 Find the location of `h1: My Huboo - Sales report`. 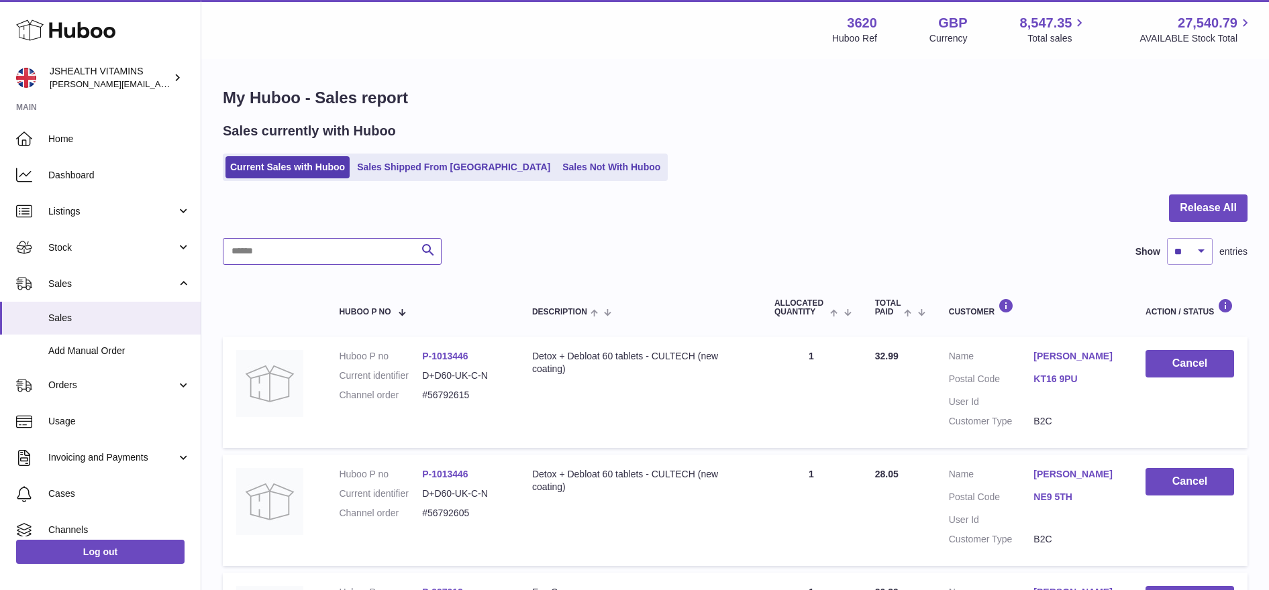

h1: My Huboo - Sales report is located at coordinates (735, 98).